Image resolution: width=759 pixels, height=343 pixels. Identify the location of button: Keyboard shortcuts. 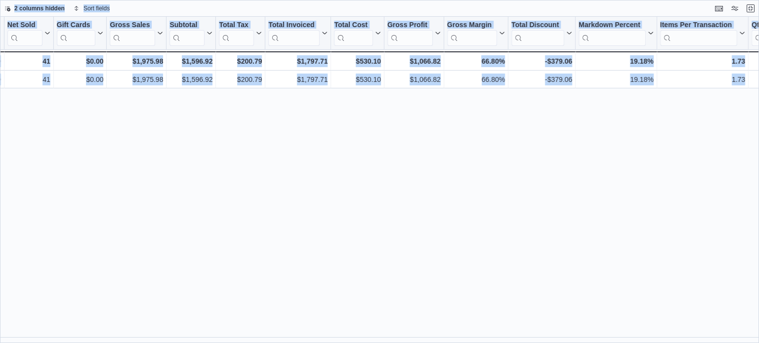
(719, 8).